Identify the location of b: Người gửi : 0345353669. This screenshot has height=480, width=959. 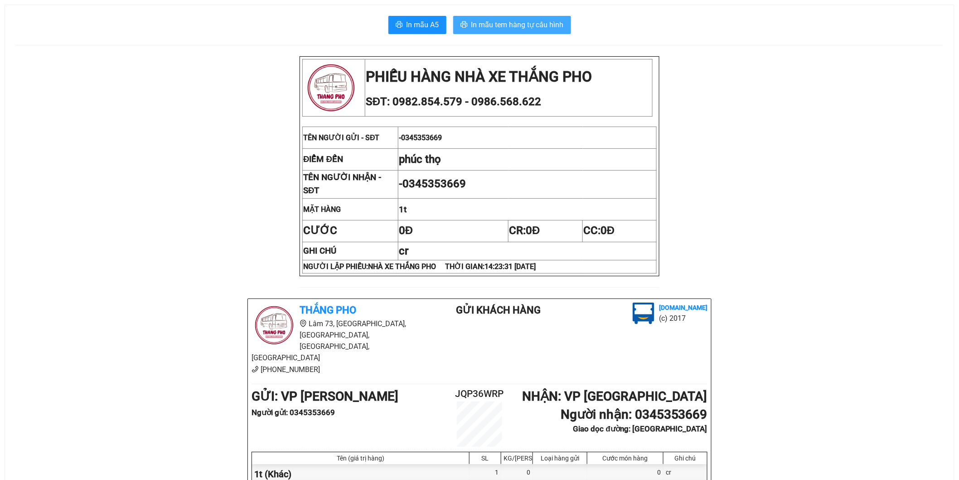
(293, 412).